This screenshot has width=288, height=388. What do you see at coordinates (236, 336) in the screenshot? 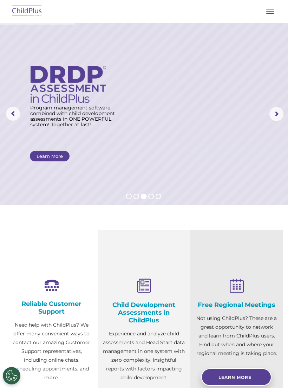
I see `p: Not using ChildPlus? These are a great opportunity to network and learn from ChildPlus users. Fin...` at bounding box center [236, 336].